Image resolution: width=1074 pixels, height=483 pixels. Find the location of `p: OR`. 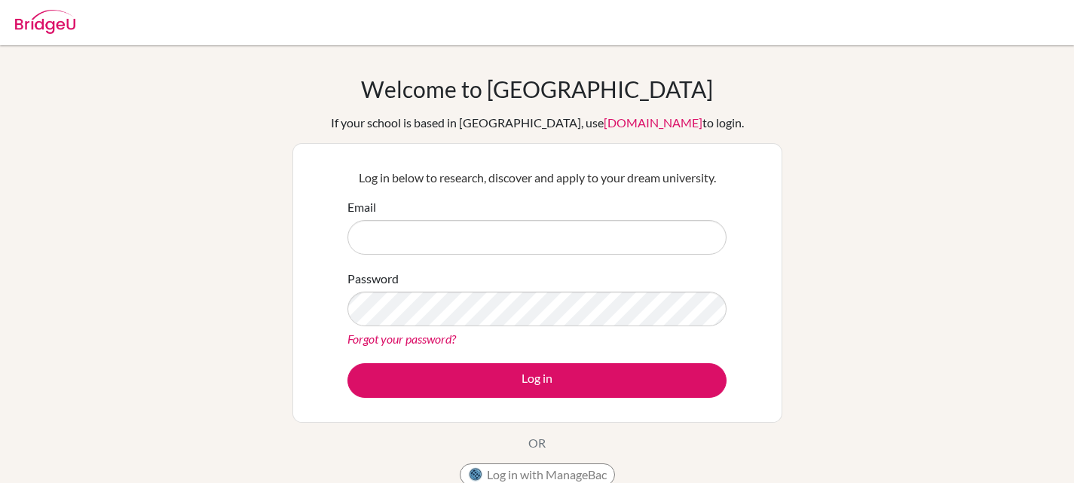

p: OR is located at coordinates (536, 443).